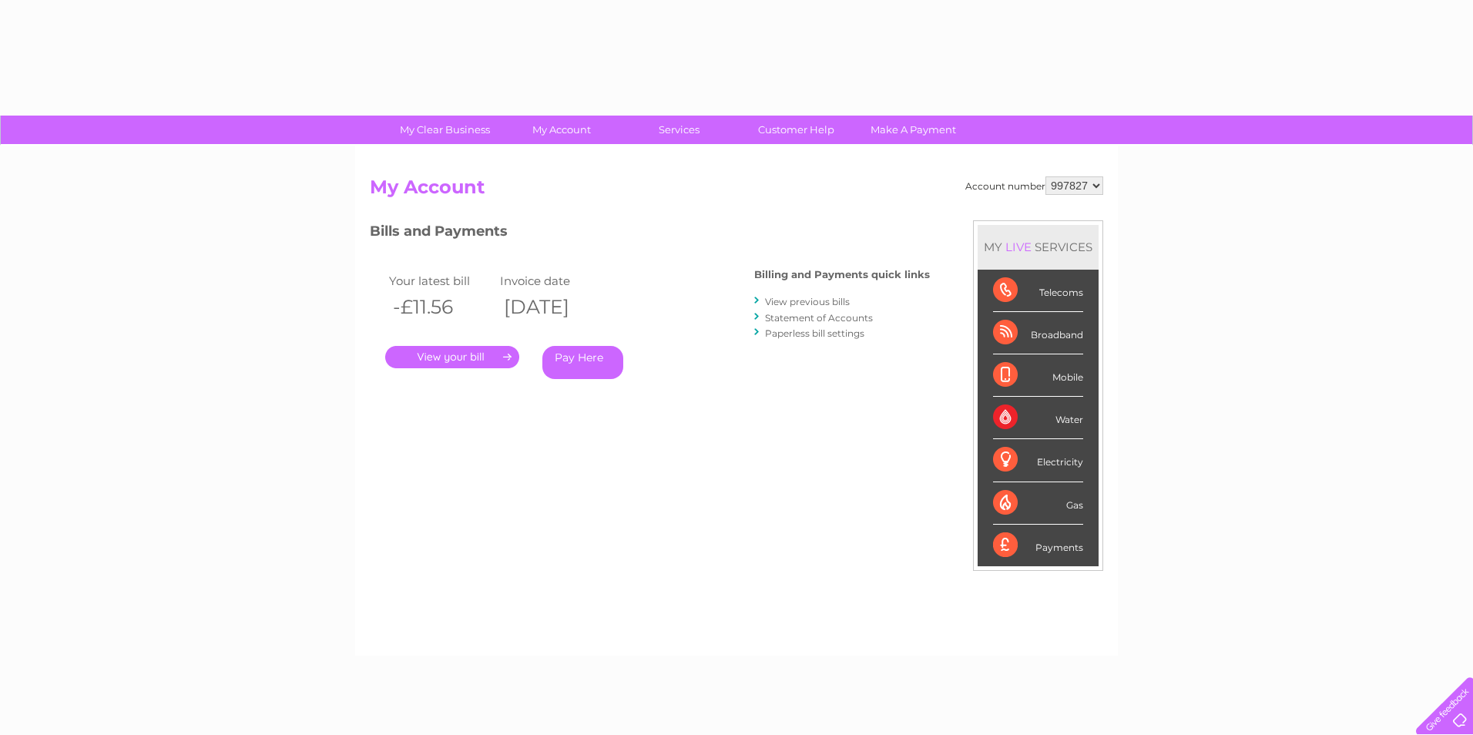 This screenshot has height=735, width=1473. What do you see at coordinates (814, 333) in the screenshot?
I see `a: Paperless bill settings` at bounding box center [814, 333].